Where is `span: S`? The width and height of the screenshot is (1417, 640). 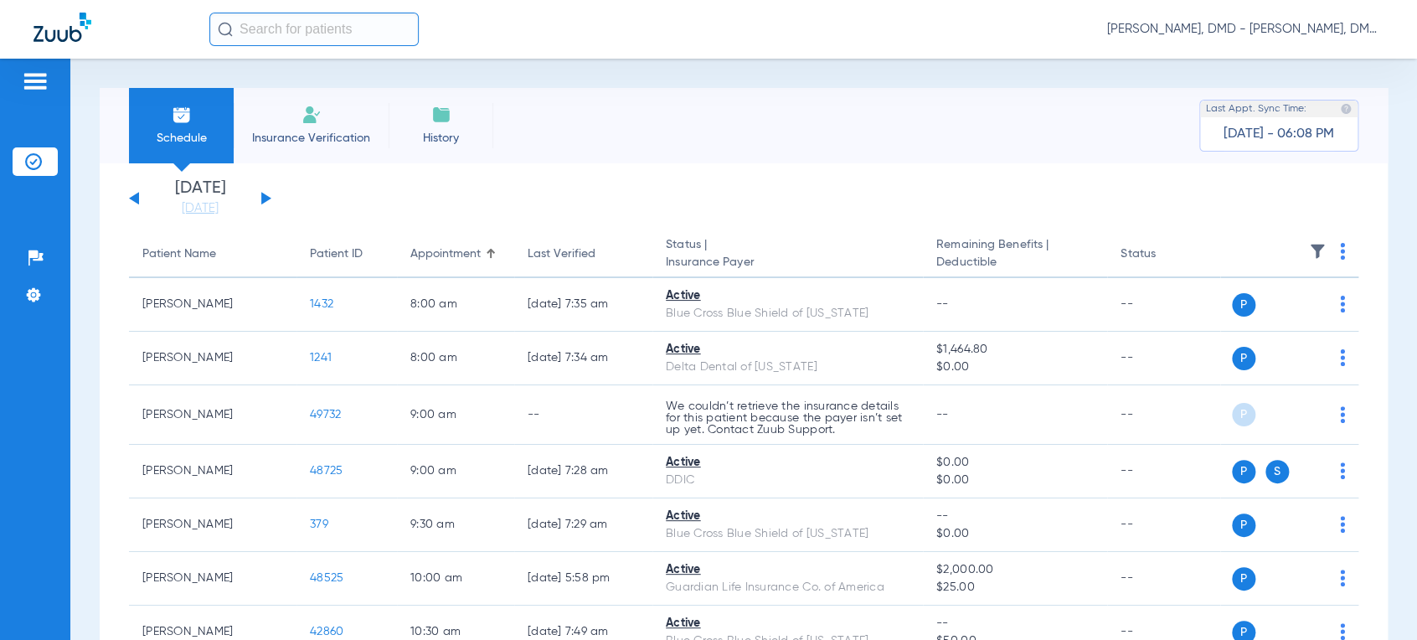 span: S is located at coordinates (1277, 472).